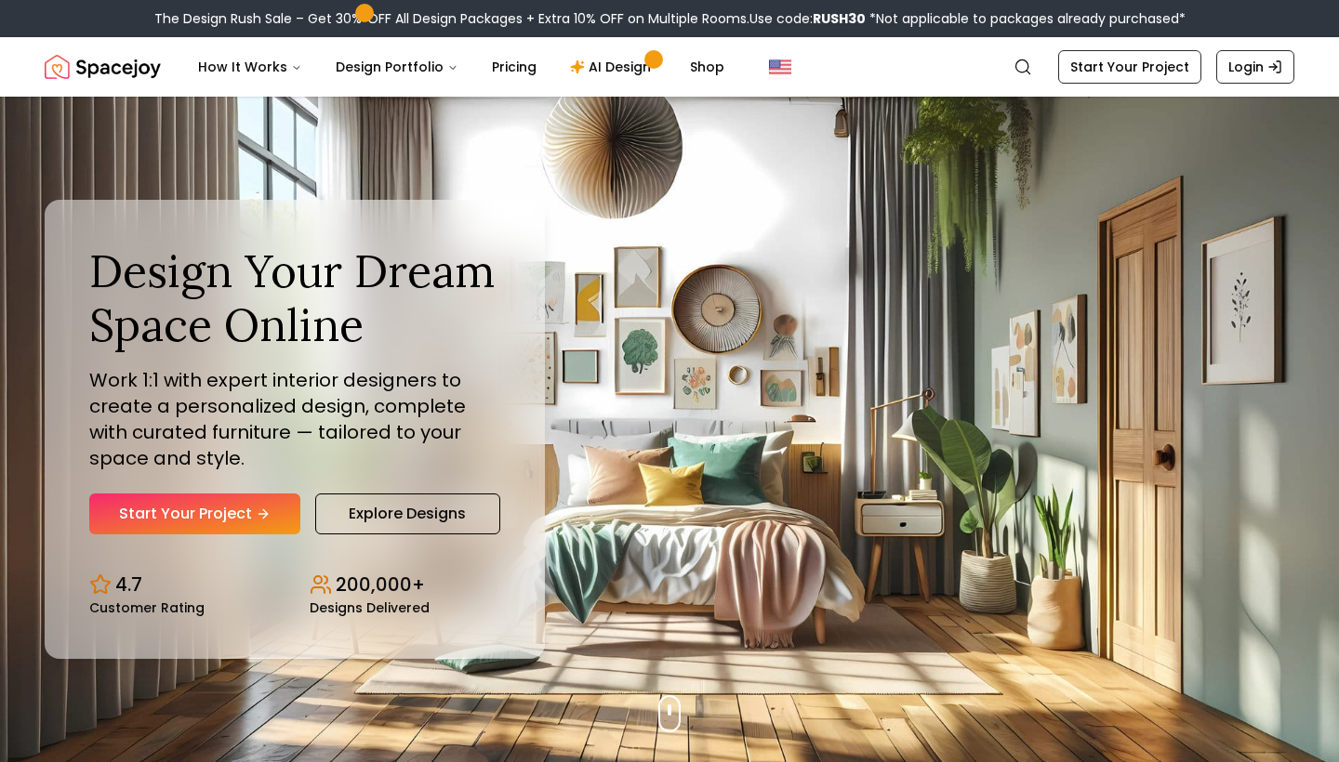 The width and height of the screenshot is (1339, 762). I want to click on a: Login, so click(1255, 67).